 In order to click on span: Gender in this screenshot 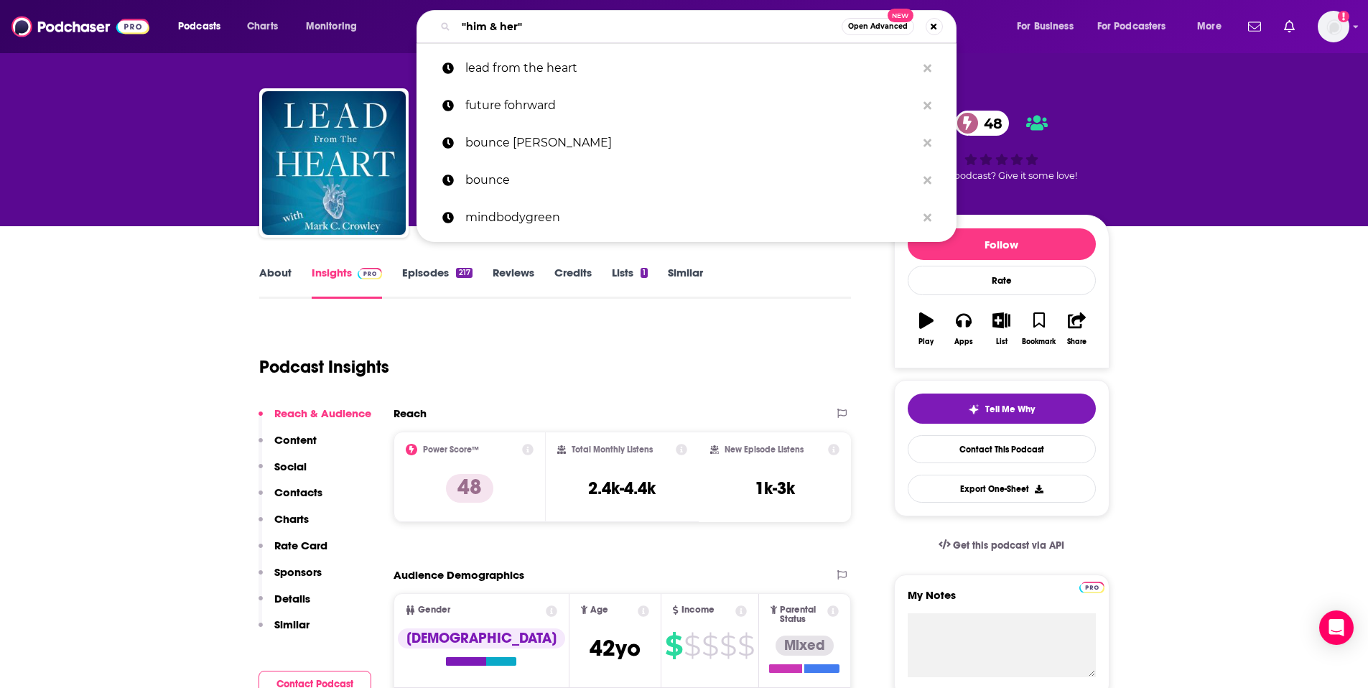, I will do `click(434, 610)`.